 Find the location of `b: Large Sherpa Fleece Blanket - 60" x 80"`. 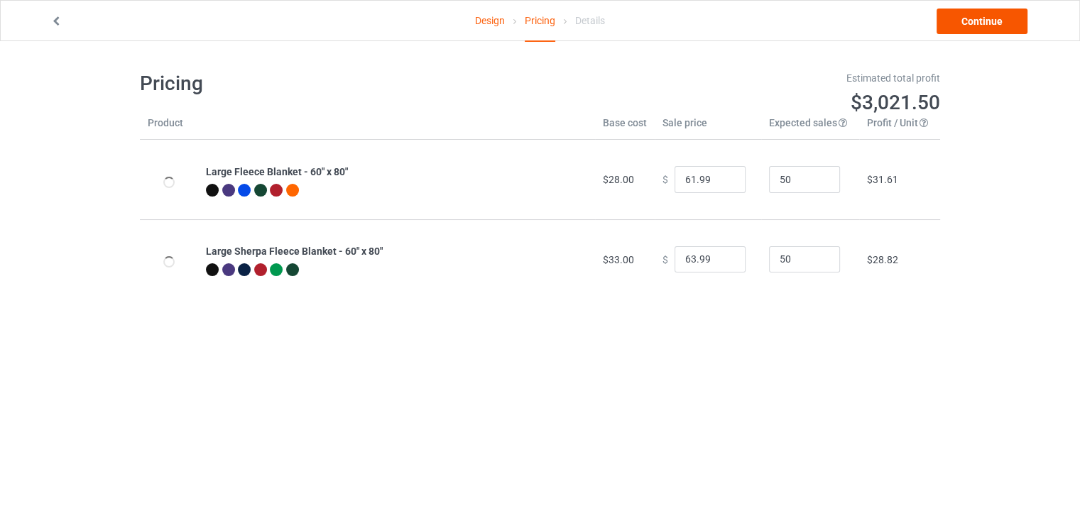

b: Large Sherpa Fleece Blanket - 60" x 80" is located at coordinates (294, 251).